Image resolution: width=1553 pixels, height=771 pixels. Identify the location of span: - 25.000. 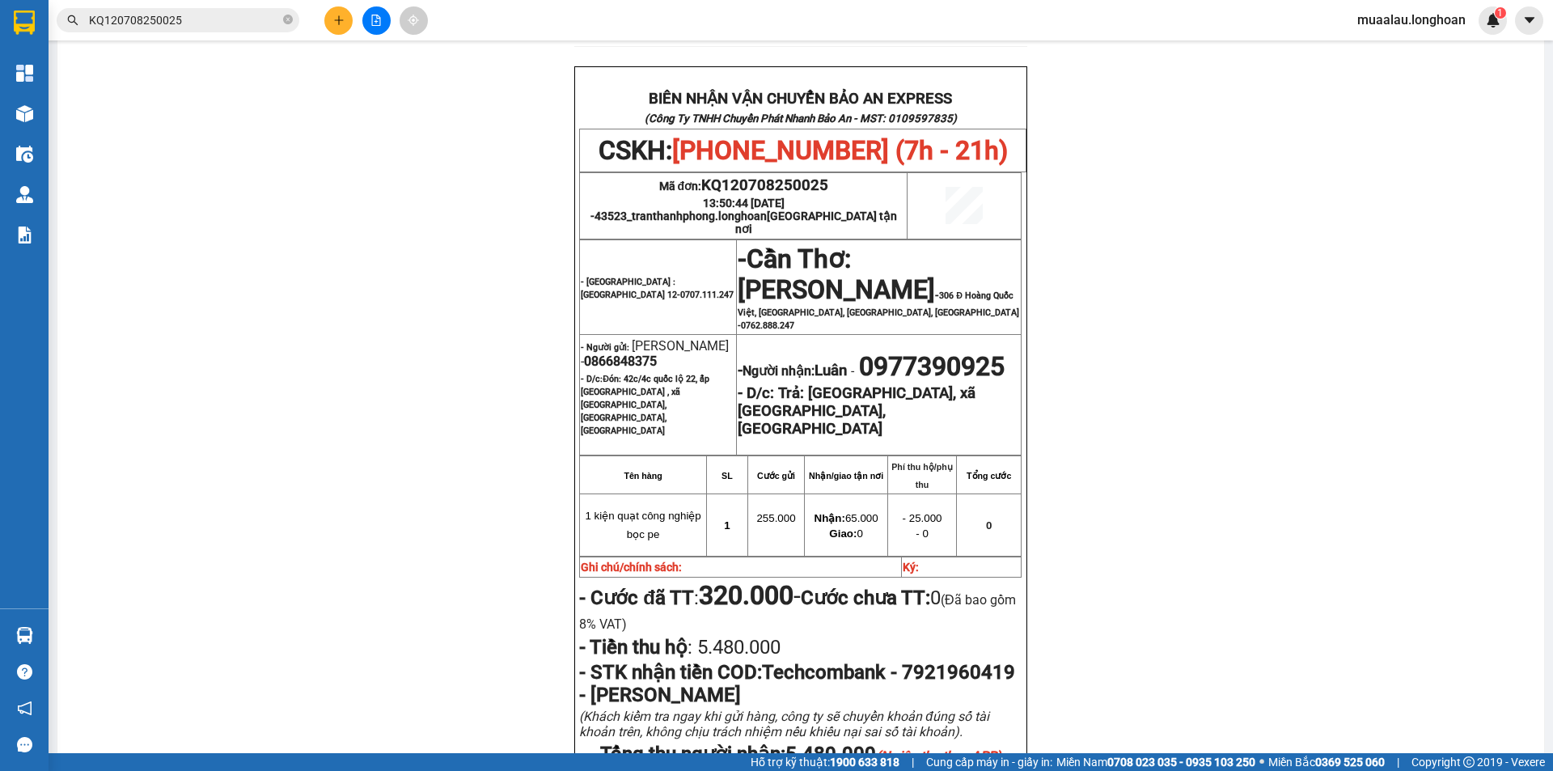
(922, 518).